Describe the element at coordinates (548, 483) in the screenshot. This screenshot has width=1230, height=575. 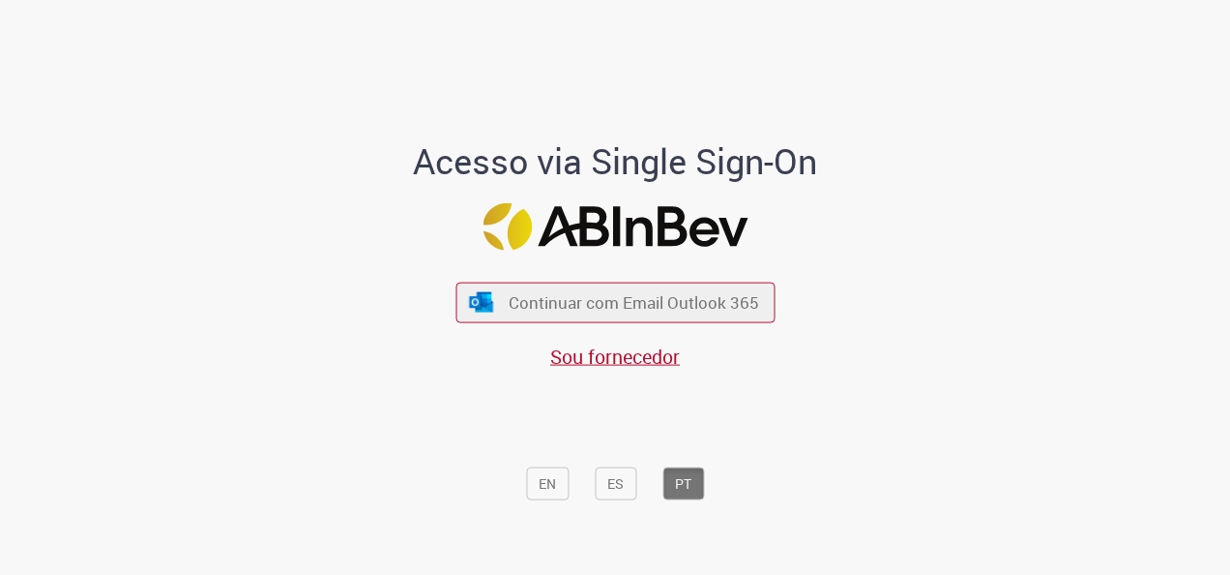
I see `button: EN` at that location.